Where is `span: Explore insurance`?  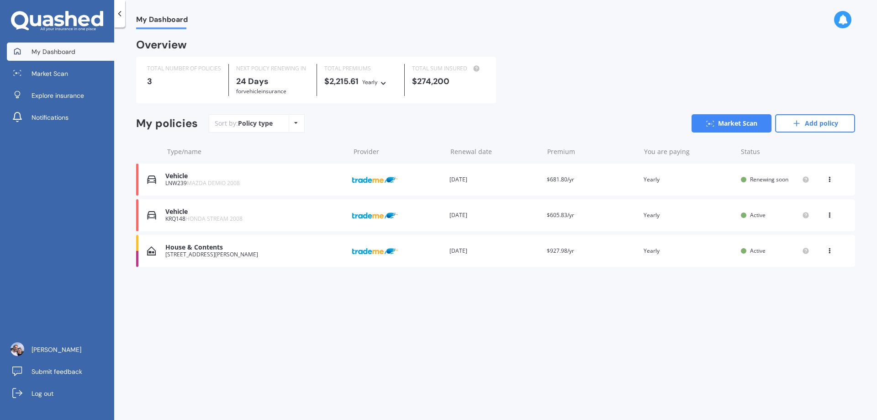 span: Explore insurance is located at coordinates (58, 95).